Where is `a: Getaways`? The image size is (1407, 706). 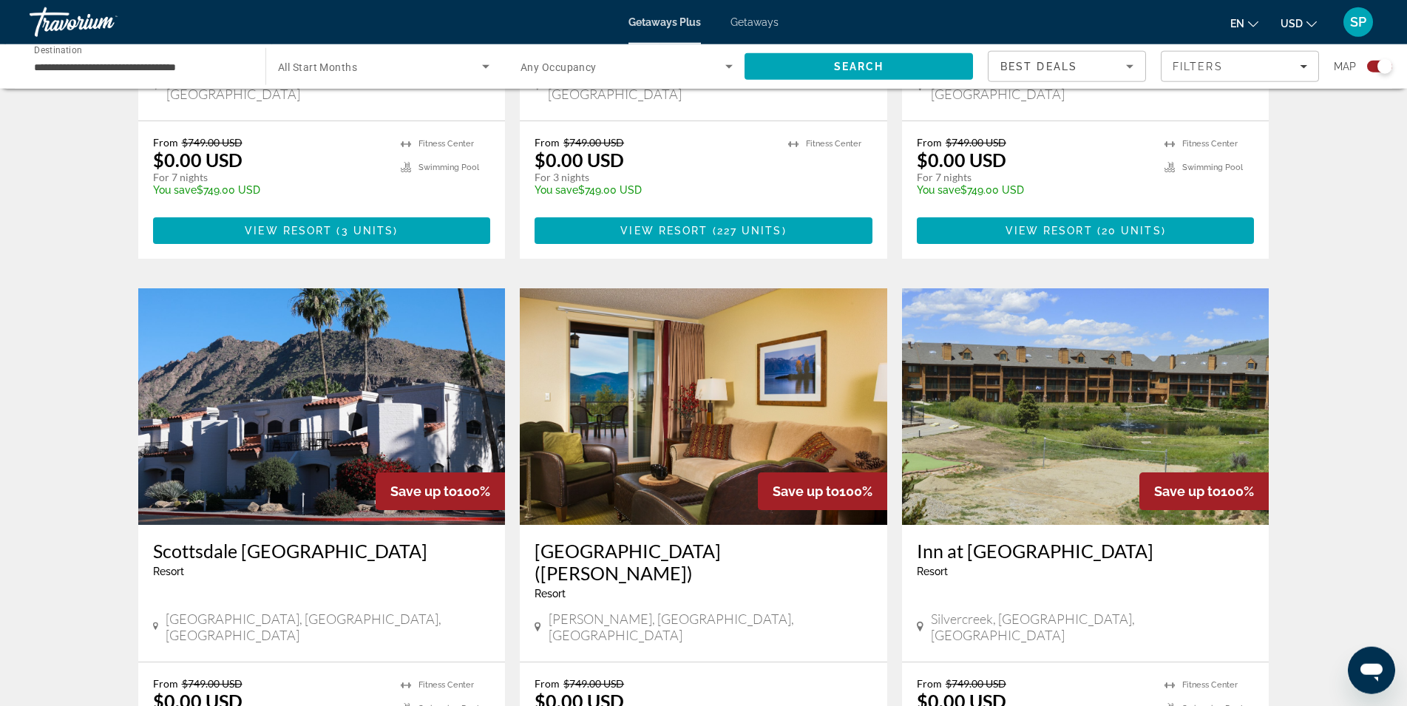
a: Getaways is located at coordinates (754, 22).